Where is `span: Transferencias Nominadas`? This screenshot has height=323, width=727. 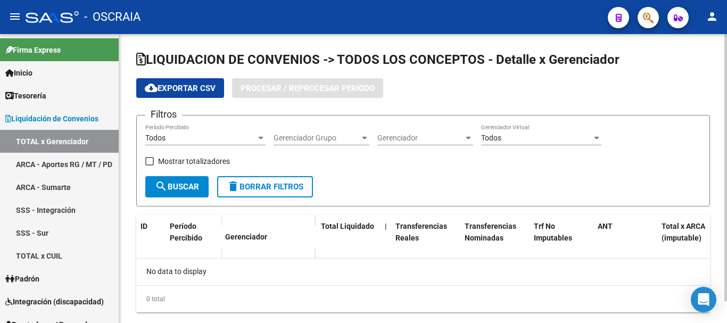
span: Transferencias Nominadas is located at coordinates (490, 232).